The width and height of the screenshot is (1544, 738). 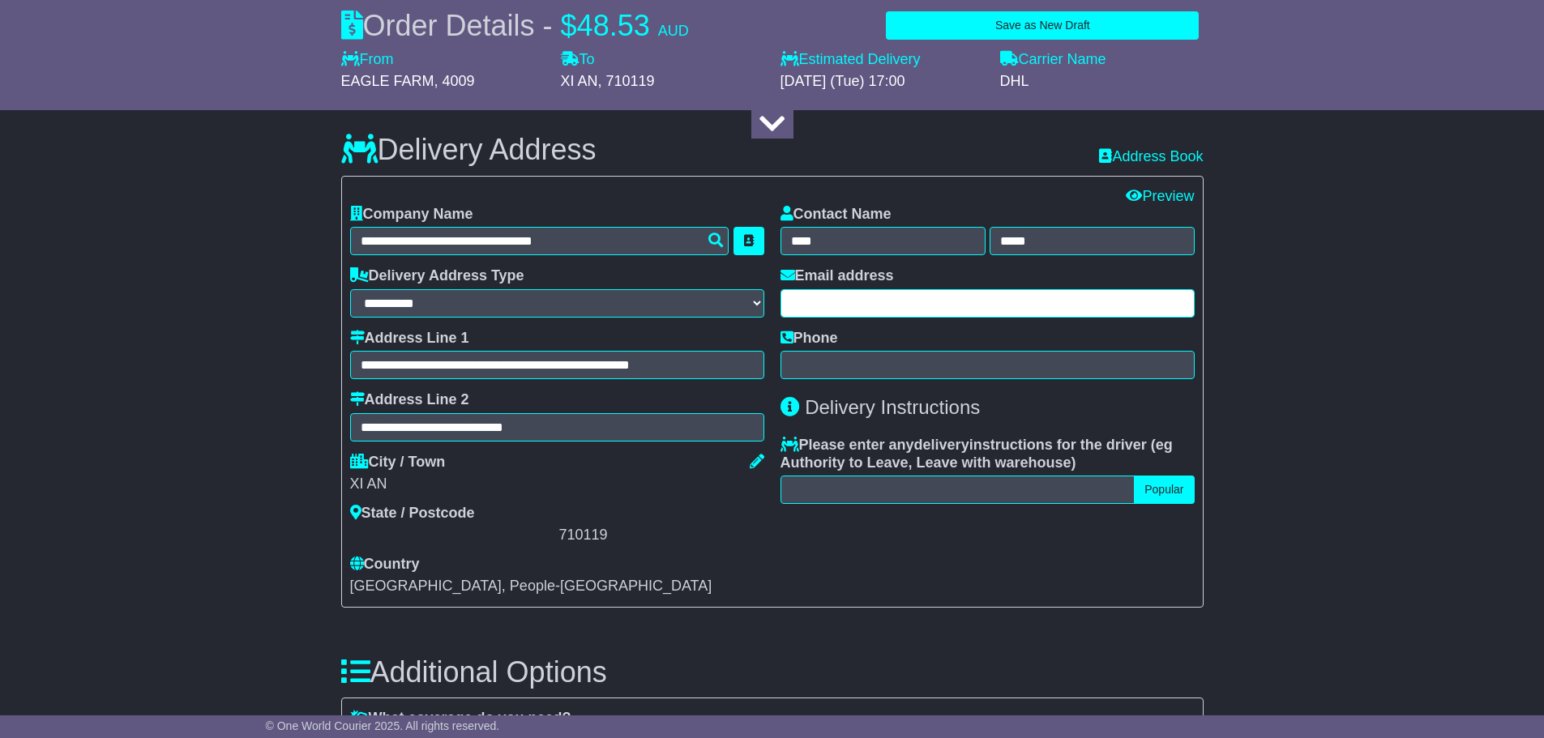 I want to click on h3: Additional Options, so click(x=772, y=673).